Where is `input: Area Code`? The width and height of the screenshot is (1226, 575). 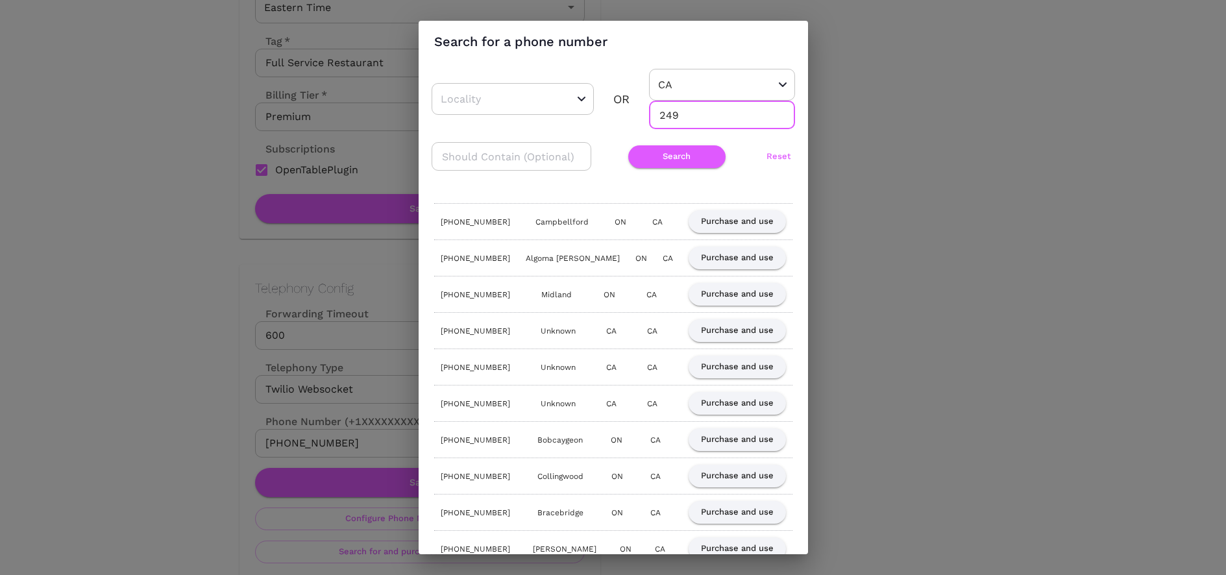
input: Area Code is located at coordinates (722, 115).